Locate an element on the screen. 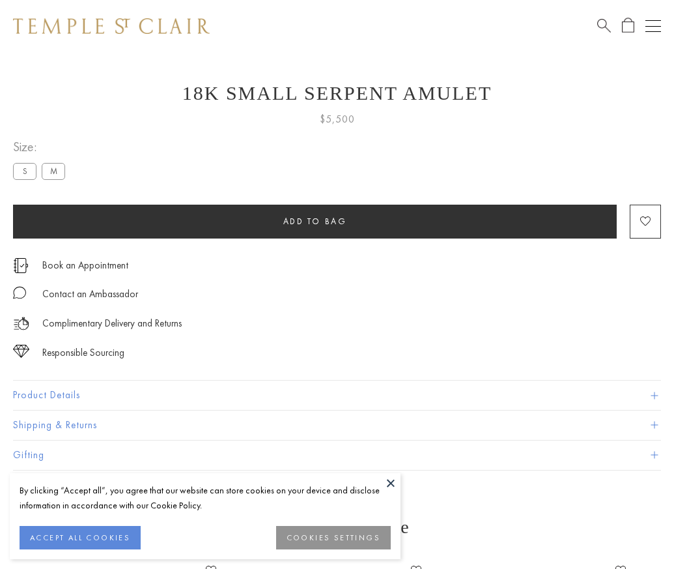 This screenshot has height=569, width=674. label: S is located at coordinates (25, 171).